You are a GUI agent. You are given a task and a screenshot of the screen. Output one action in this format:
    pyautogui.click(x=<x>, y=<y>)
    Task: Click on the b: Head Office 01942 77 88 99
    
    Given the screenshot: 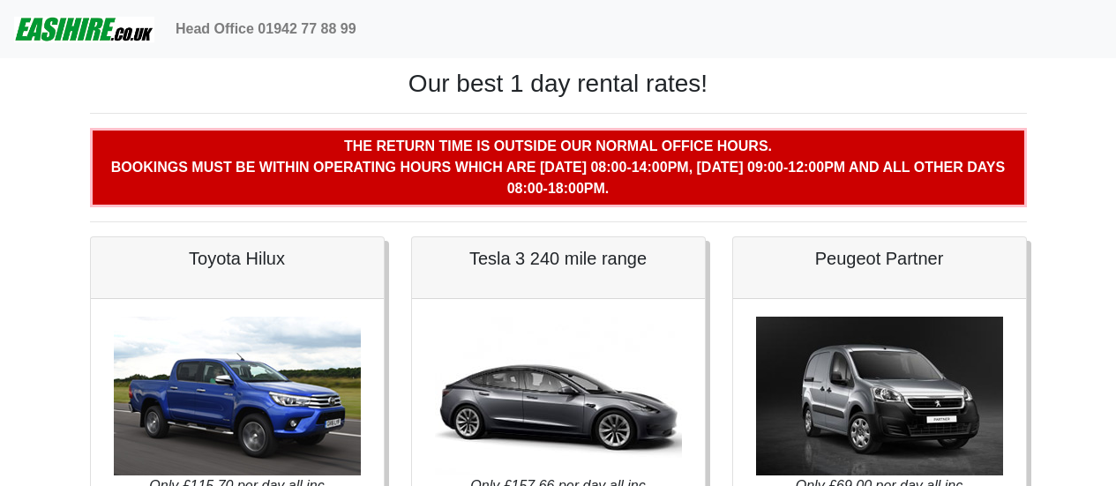 What is the action you would take?
    pyautogui.click(x=266, y=28)
    